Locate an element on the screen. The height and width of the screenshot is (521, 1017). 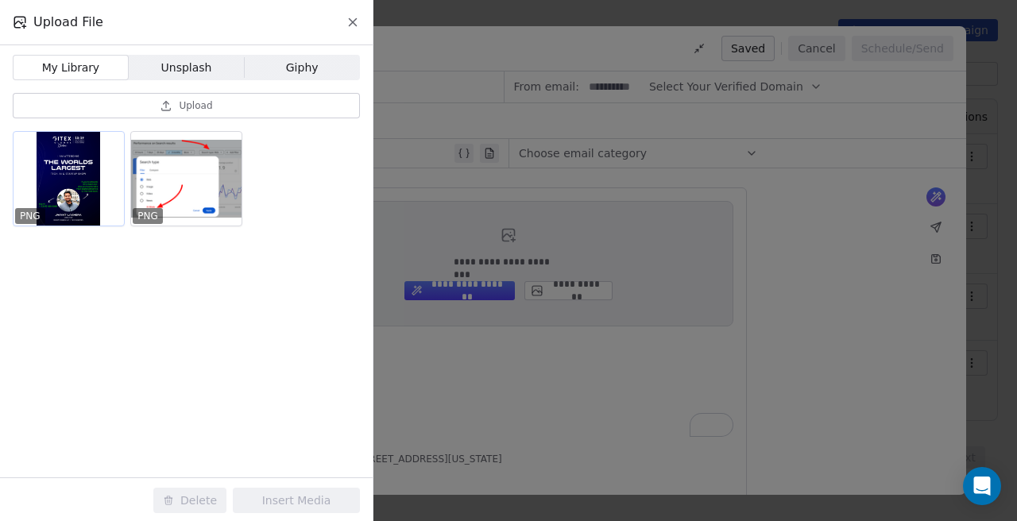
span: Upload is located at coordinates (195, 106).